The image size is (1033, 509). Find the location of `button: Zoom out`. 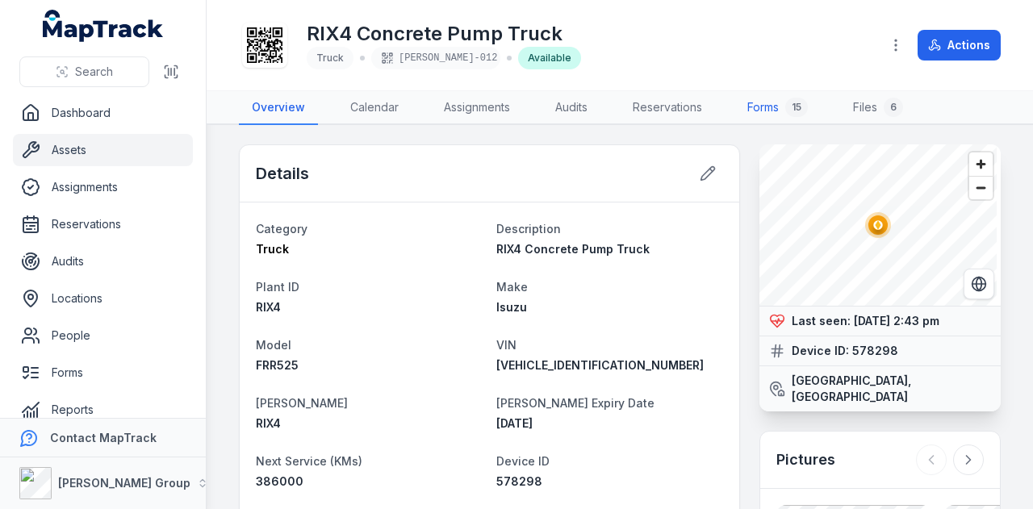

button: Zoom out is located at coordinates (981, 187).